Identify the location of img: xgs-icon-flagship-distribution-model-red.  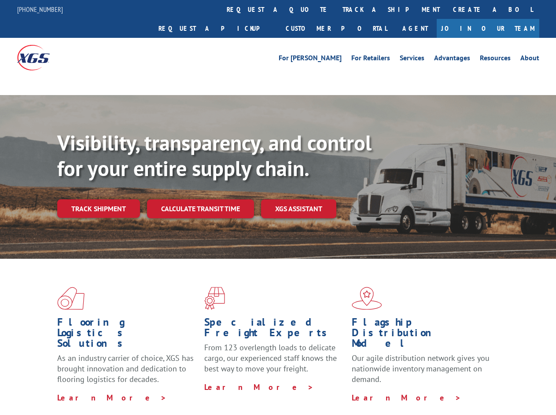
(367, 299).